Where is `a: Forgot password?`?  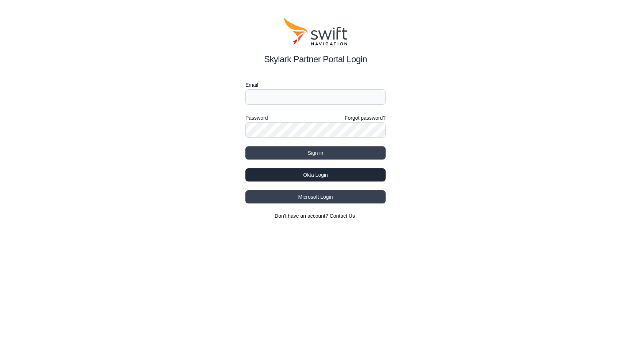 a: Forgot password? is located at coordinates (365, 118).